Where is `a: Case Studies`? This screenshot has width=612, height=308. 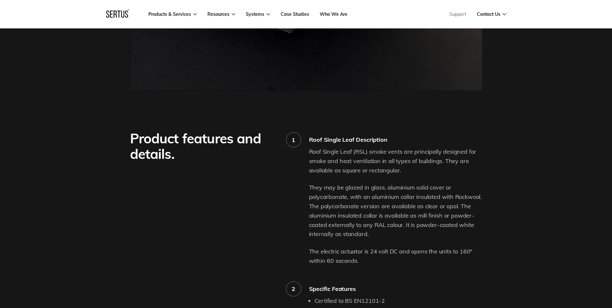
a: Case Studies is located at coordinates (295, 14).